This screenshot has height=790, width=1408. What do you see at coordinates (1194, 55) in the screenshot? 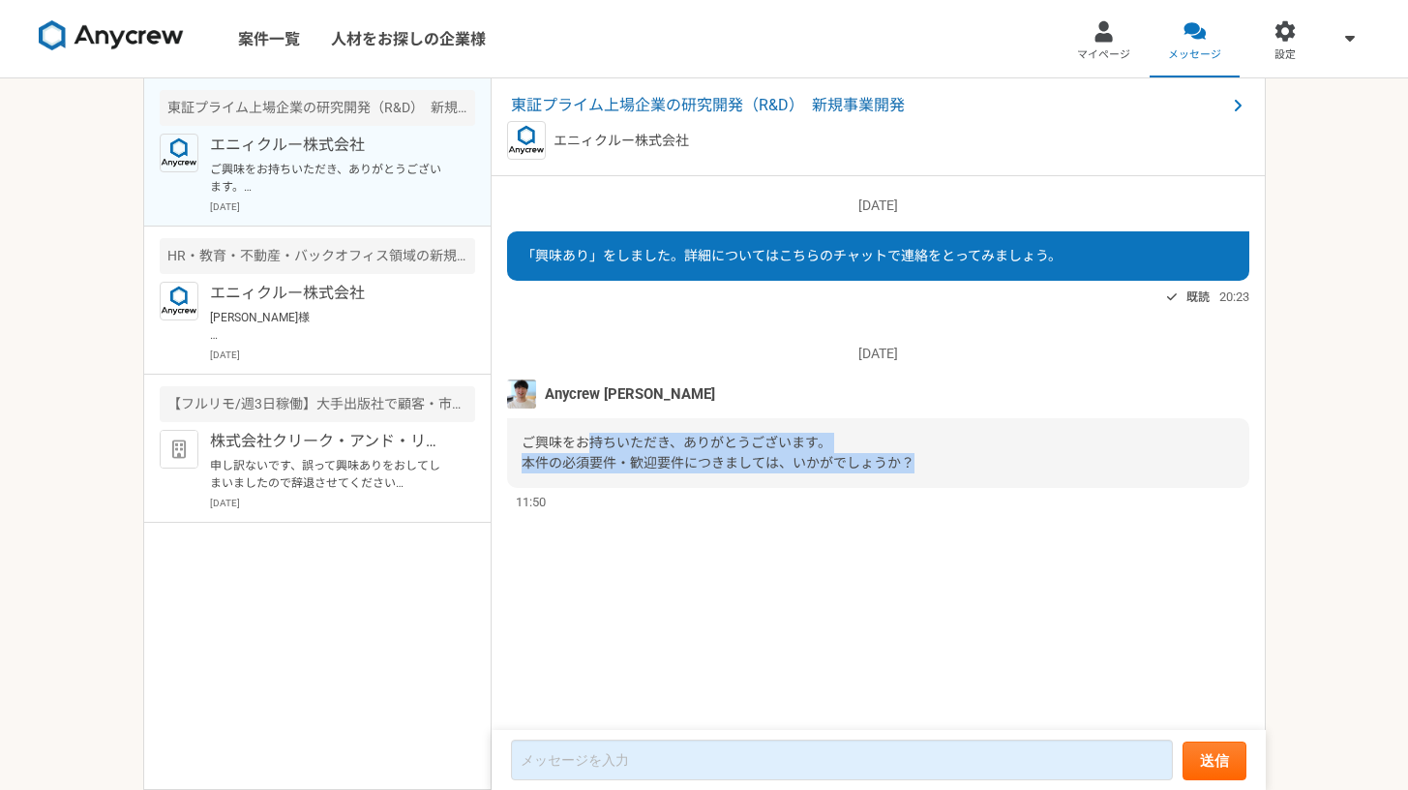
I see `span: メッセージ` at bounding box center [1194, 55].